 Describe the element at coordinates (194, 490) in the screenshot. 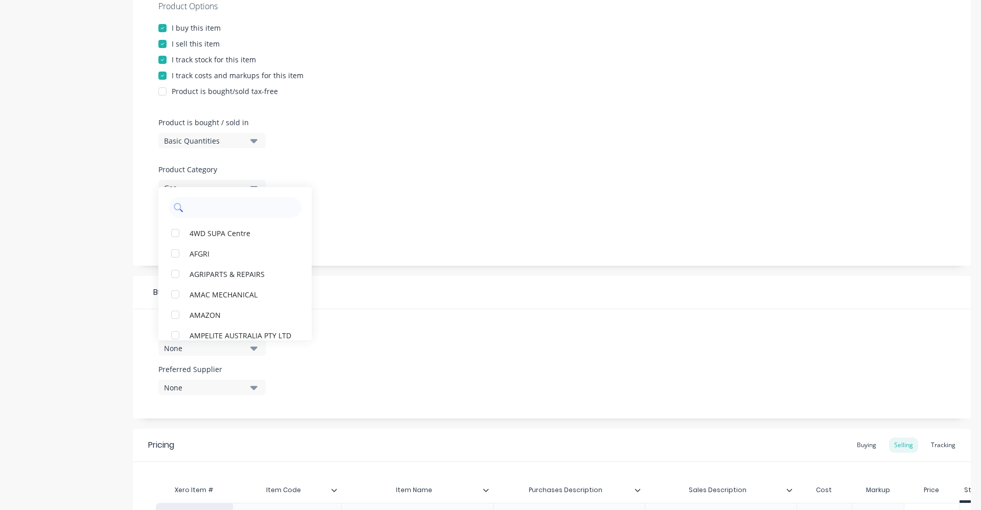

I see `div: Xero Item #` at that location.